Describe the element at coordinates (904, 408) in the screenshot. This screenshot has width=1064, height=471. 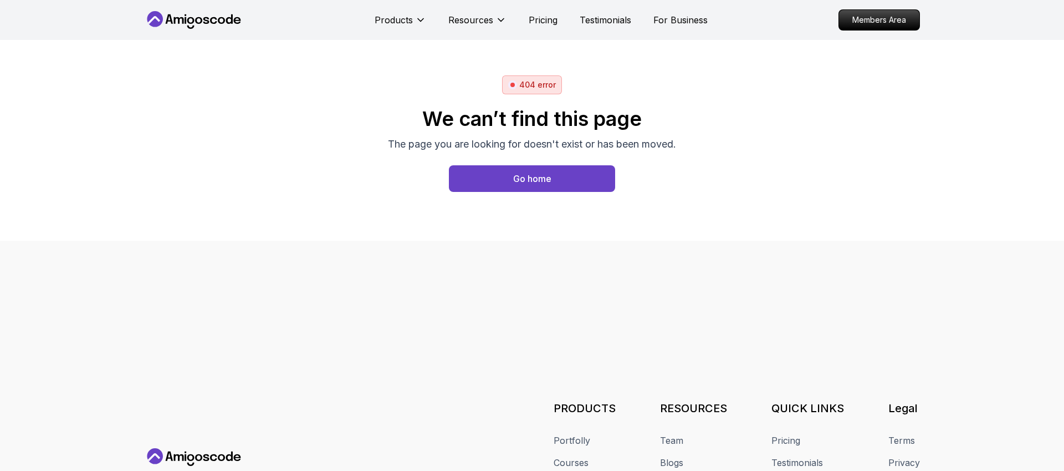
I see `h3: Legal` at that location.